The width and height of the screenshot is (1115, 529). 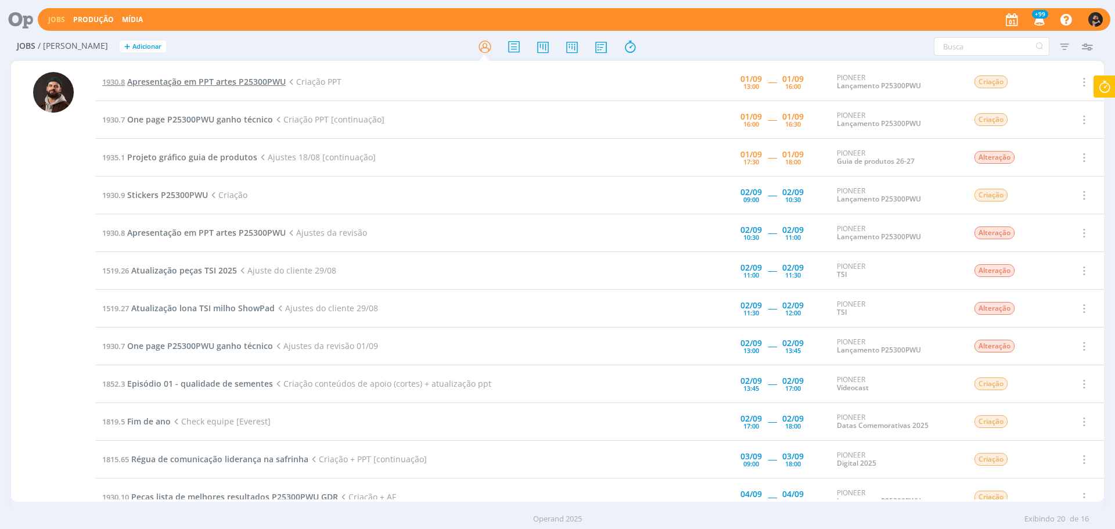 What do you see at coordinates (751, 161) in the screenshot?
I see `div: 17:30` at bounding box center [751, 161].